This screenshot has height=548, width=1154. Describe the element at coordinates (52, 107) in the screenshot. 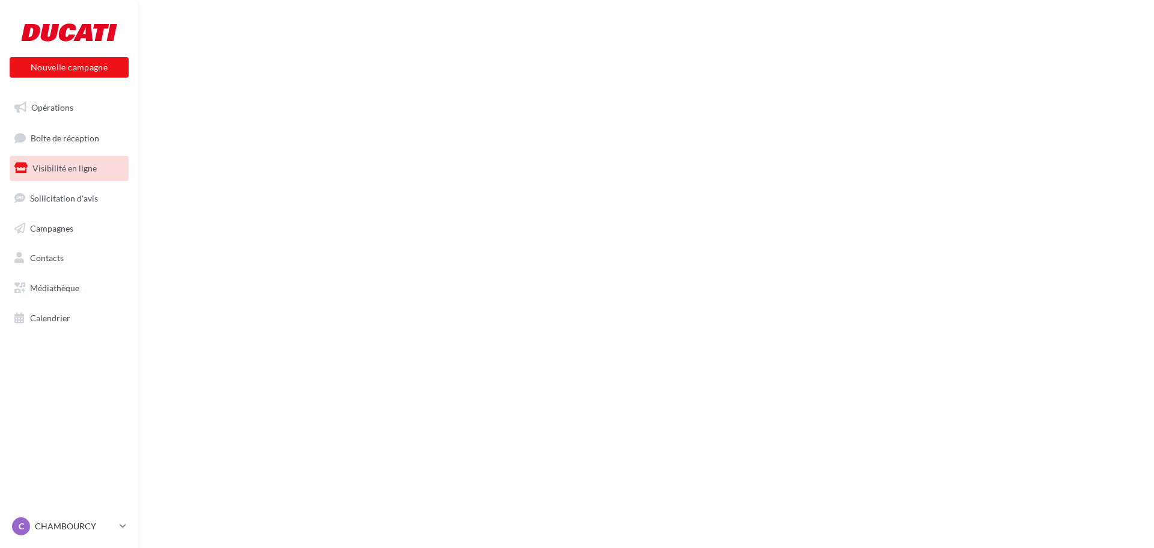

I see `span: Opérations` at that location.